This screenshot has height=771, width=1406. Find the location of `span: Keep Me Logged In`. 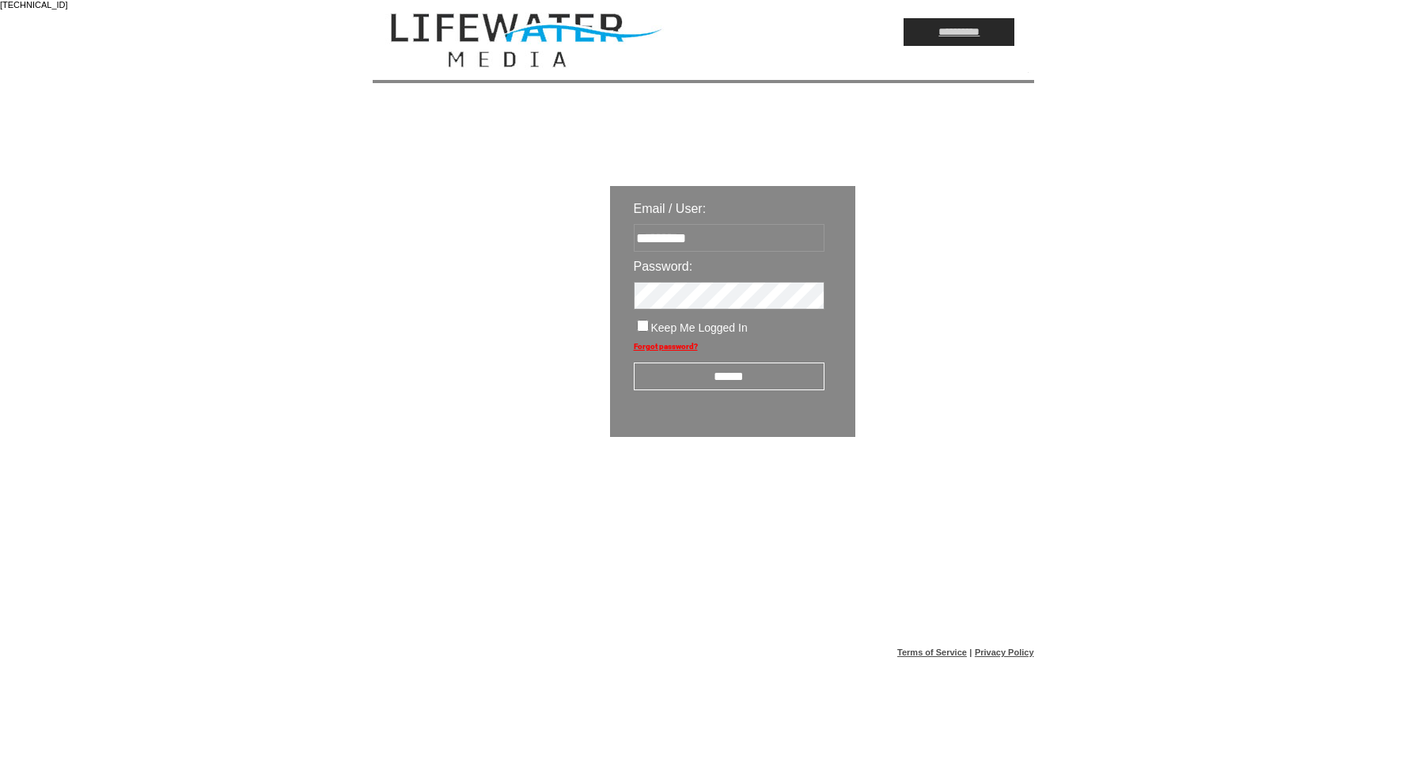

span: Keep Me Logged In is located at coordinates (700, 328).